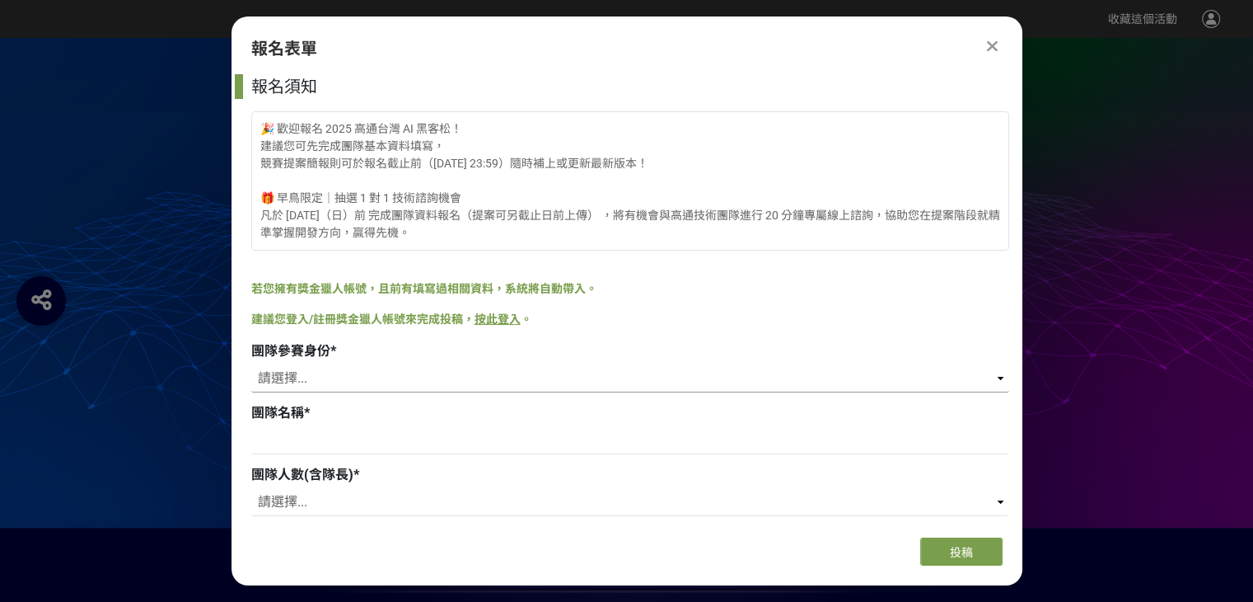 The image size is (1253, 602). I want to click on span: 團隊參賽身份, so click(291, 350).